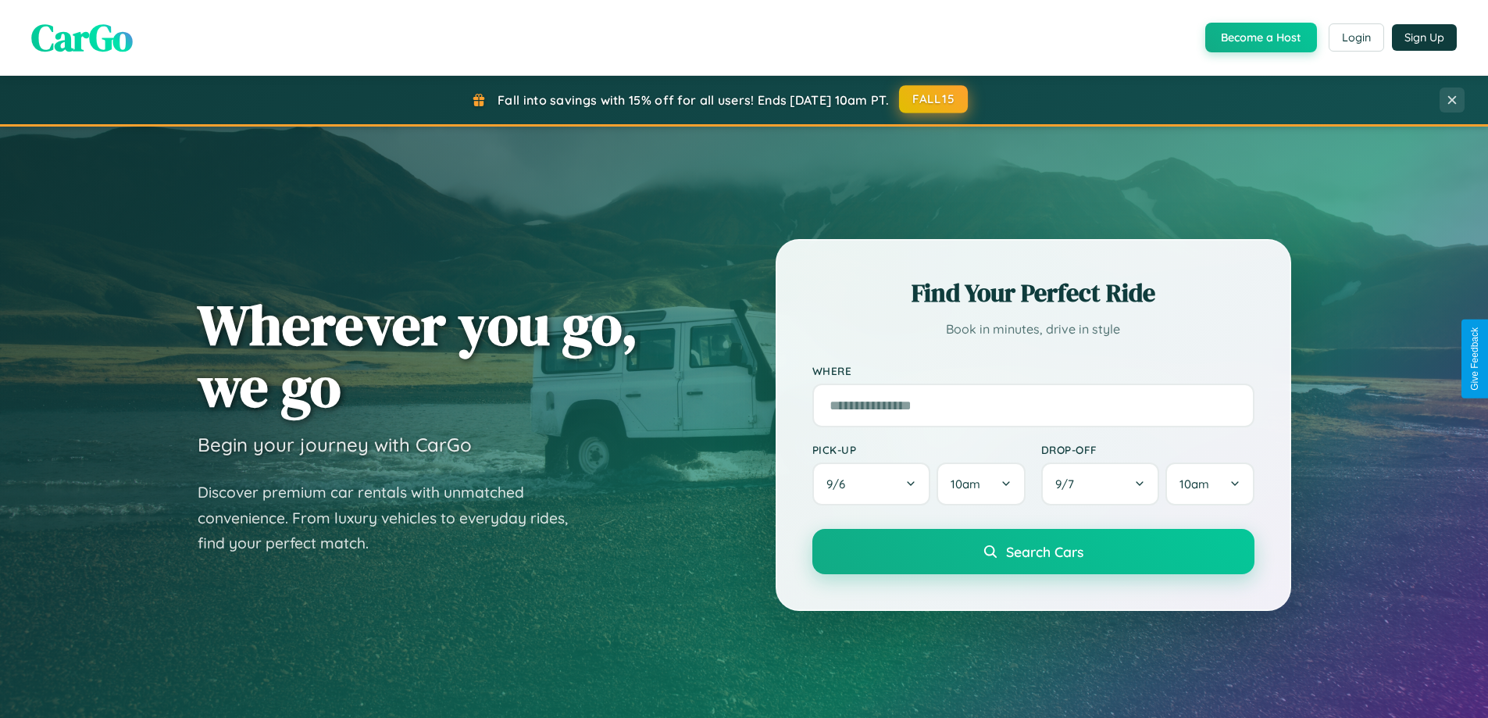  Describe the element at coordinates (1475, 359) in the screenshot. I see `div: Give Feedback` at that location.